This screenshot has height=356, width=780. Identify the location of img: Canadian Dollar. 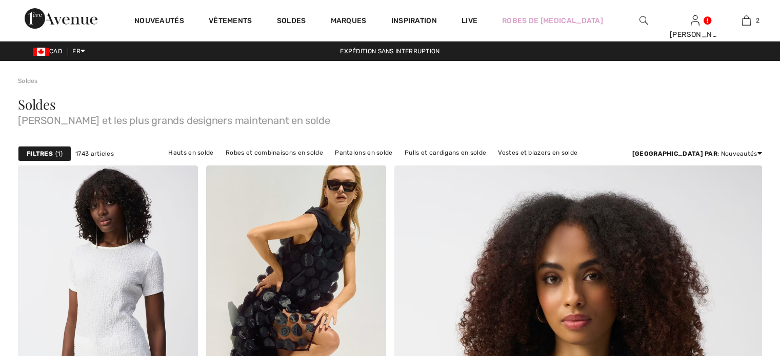
(41, 52).